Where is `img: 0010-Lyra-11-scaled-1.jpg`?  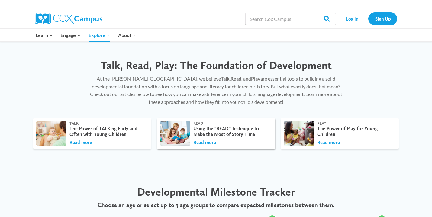
img: 0010-Lyra-11-scaled-1.jpg is located at coordinates (299, 133).